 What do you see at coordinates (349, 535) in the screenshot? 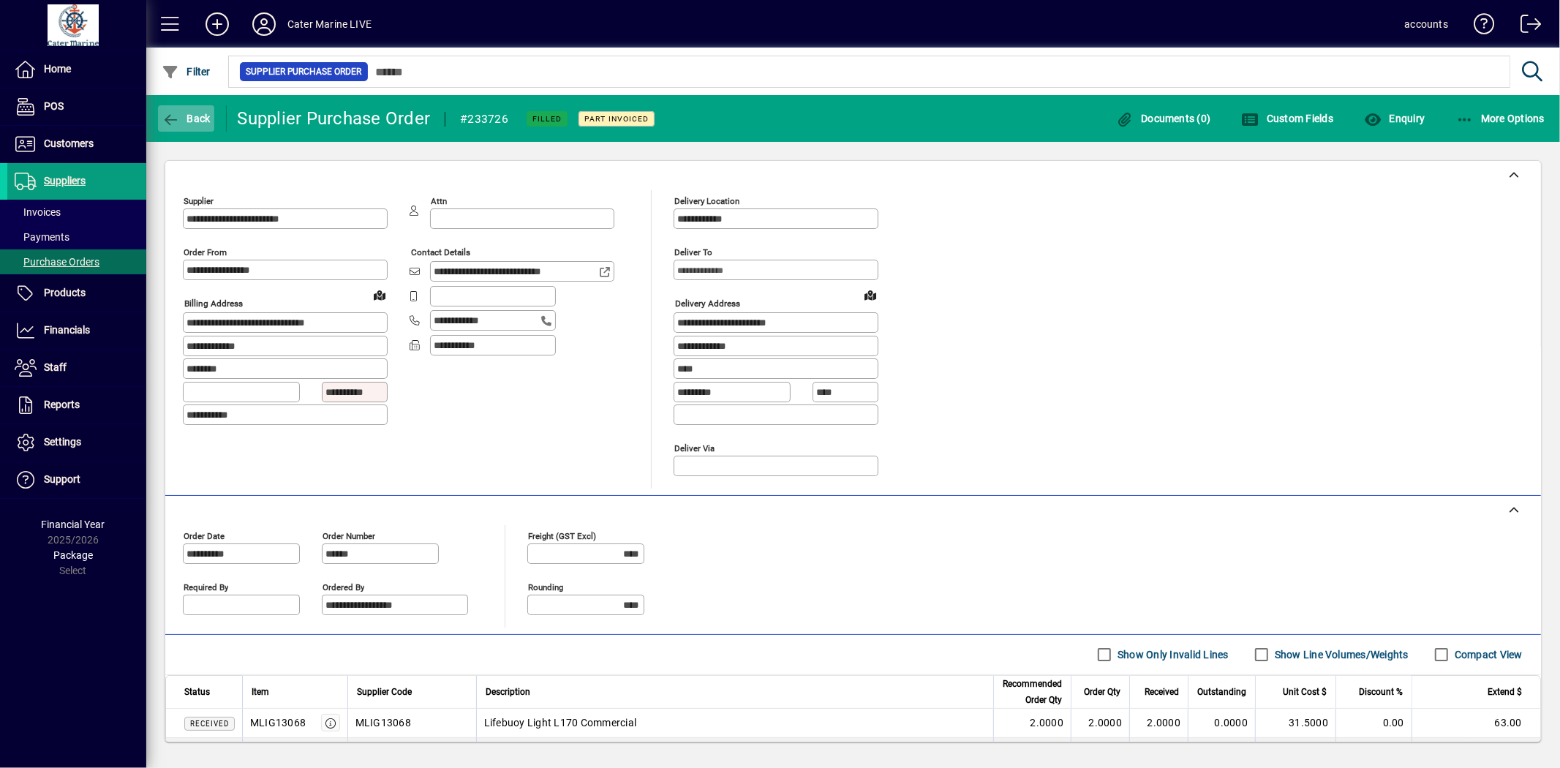
I see `mat-label: Order number` at bounding box center [349, 535].